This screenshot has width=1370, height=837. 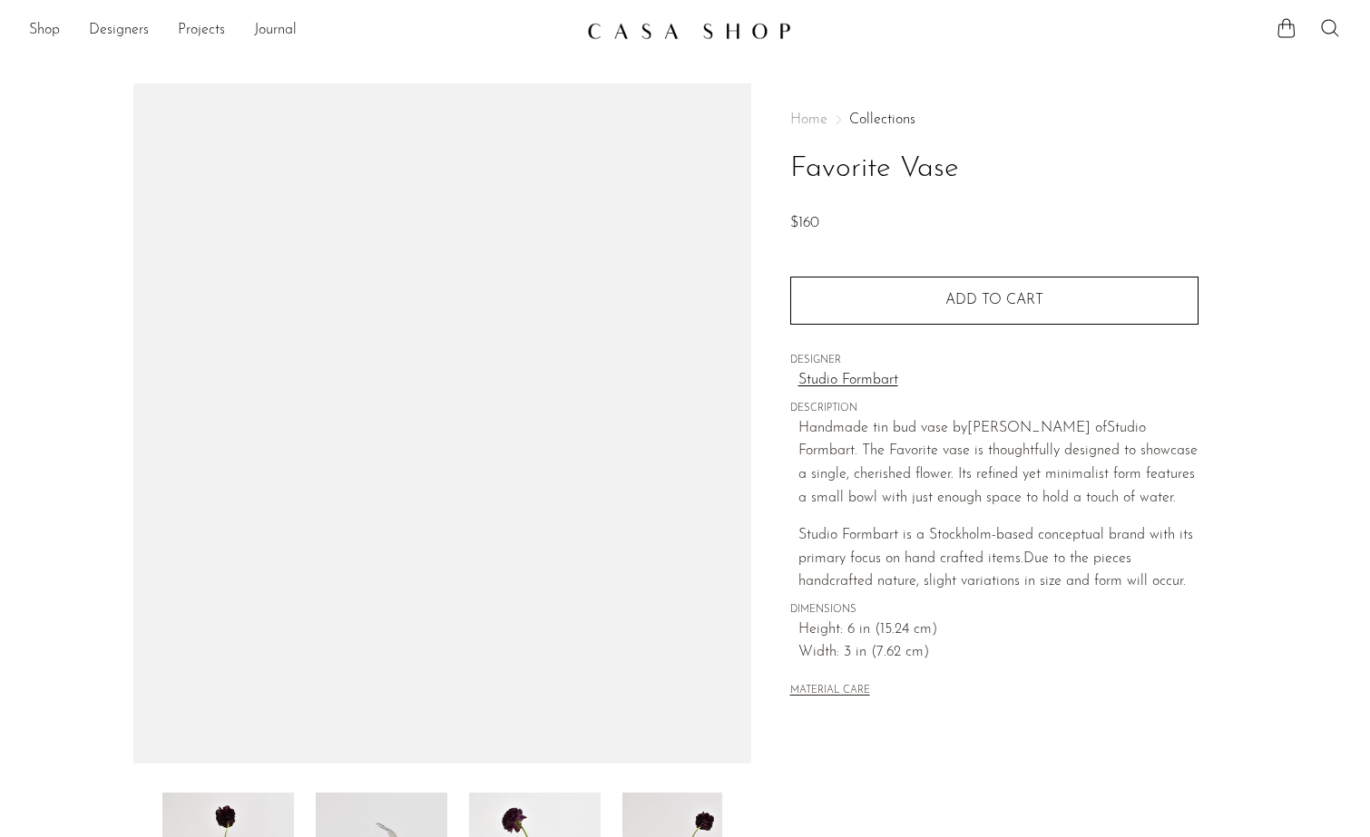 I want to click on span: DIMENSIONS, so click(x=994, y=611).